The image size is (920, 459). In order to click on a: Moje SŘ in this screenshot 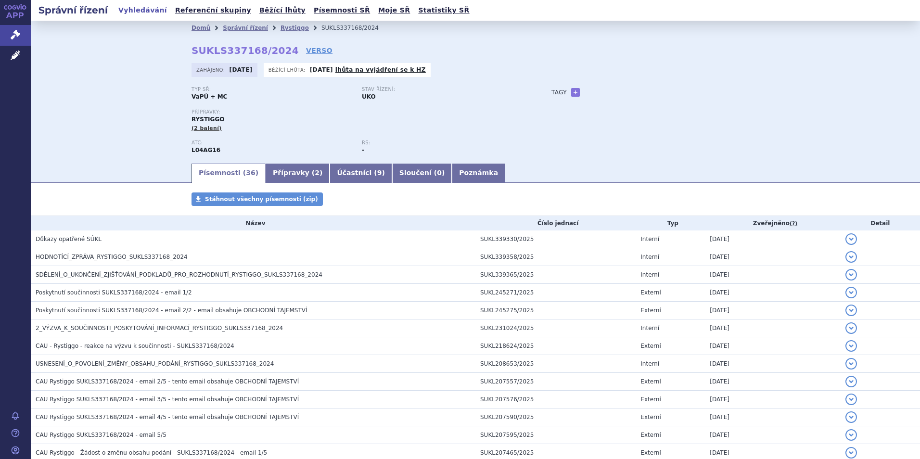, I will do `click(394, 10)`.